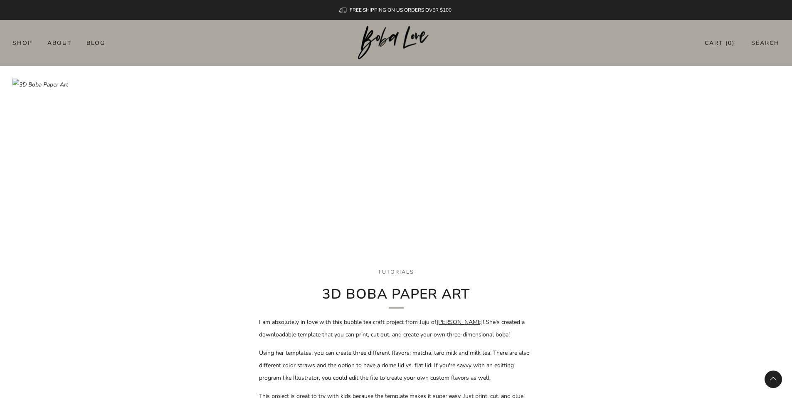  What do you see at coordinates (774, 379) in the screenshot?
I see `back-to-top-button: Back to top` at bounding box center [774, 379].